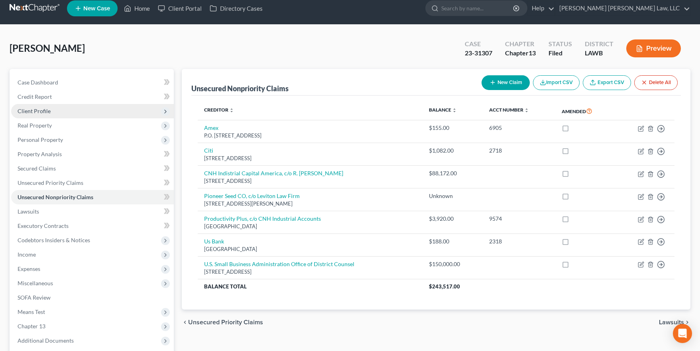 The width and height of the screenshot is (700, 351). Describe the element at coordinates (478, 8) in the screenshot. I see `input: Search by name...` at that location.